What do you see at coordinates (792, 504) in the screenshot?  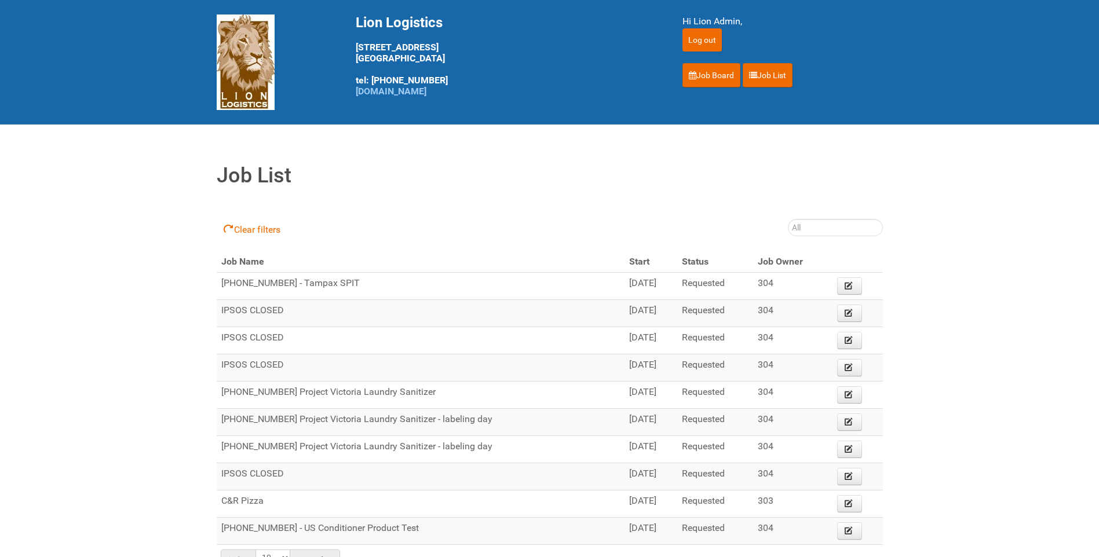 I see `td: 303` at bounding box center [792, 504].